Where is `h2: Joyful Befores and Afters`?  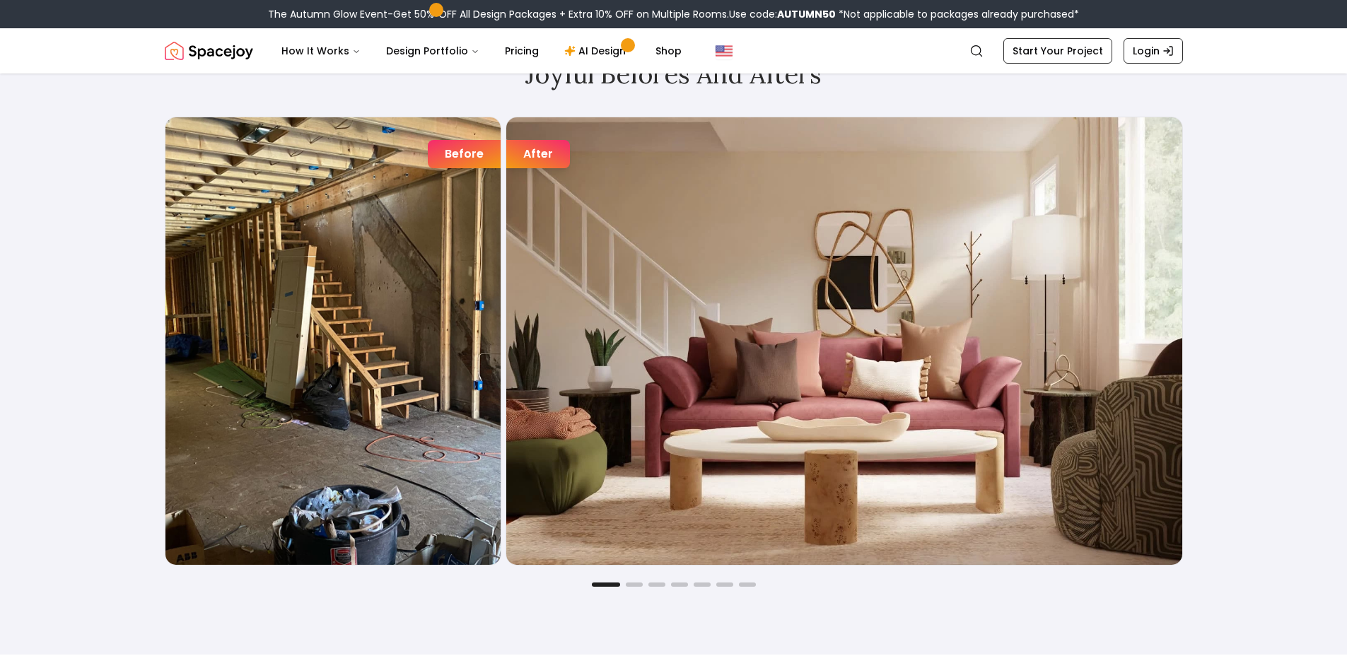 h2: Joyful Befores and Afters is located at coordinates (674, 74).